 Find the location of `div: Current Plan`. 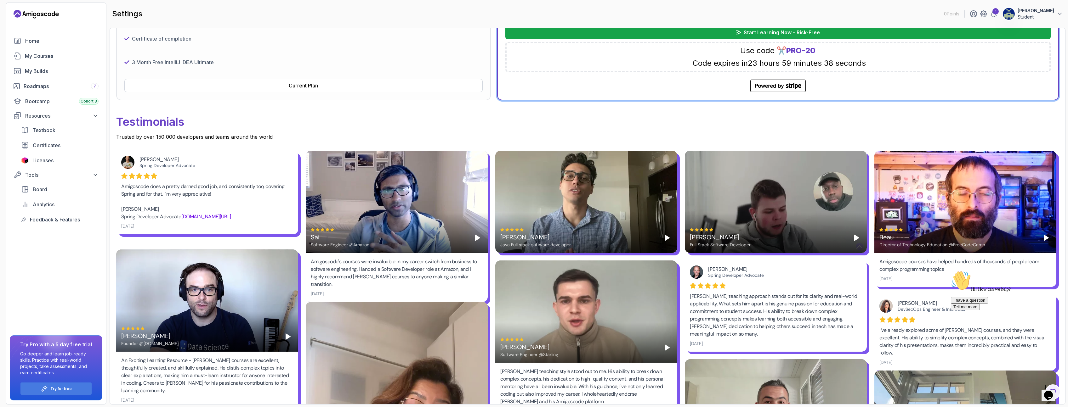

div: Current Plan is located at coordinates (303, 86).